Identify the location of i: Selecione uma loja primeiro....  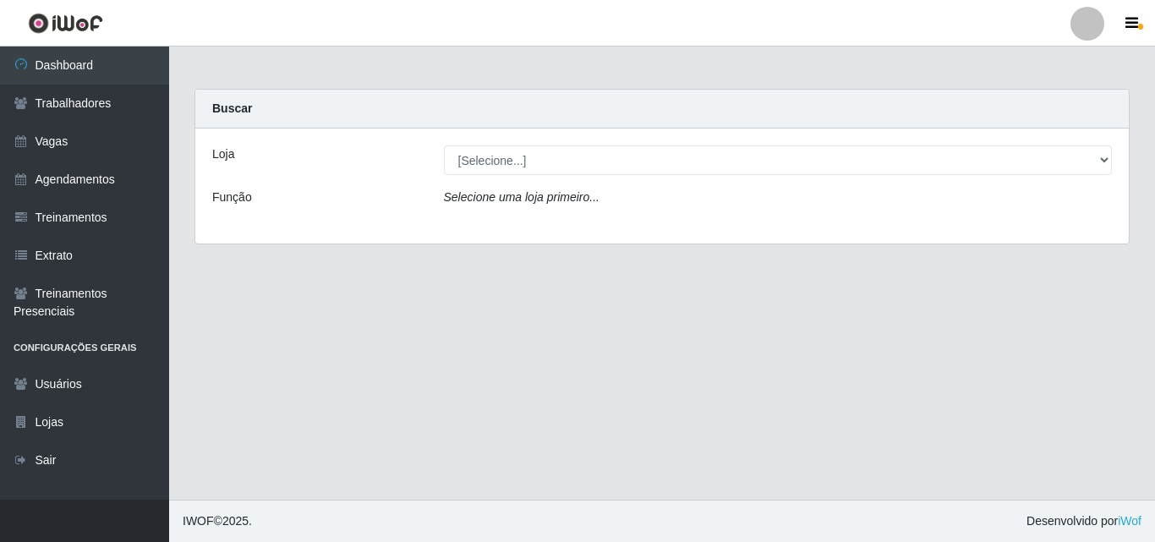
(522, 197).